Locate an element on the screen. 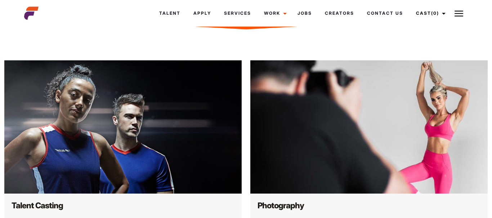 Image resolution: width=492 pixels, height=218 pixels. span: (0) is located at coordinates (435, 13).